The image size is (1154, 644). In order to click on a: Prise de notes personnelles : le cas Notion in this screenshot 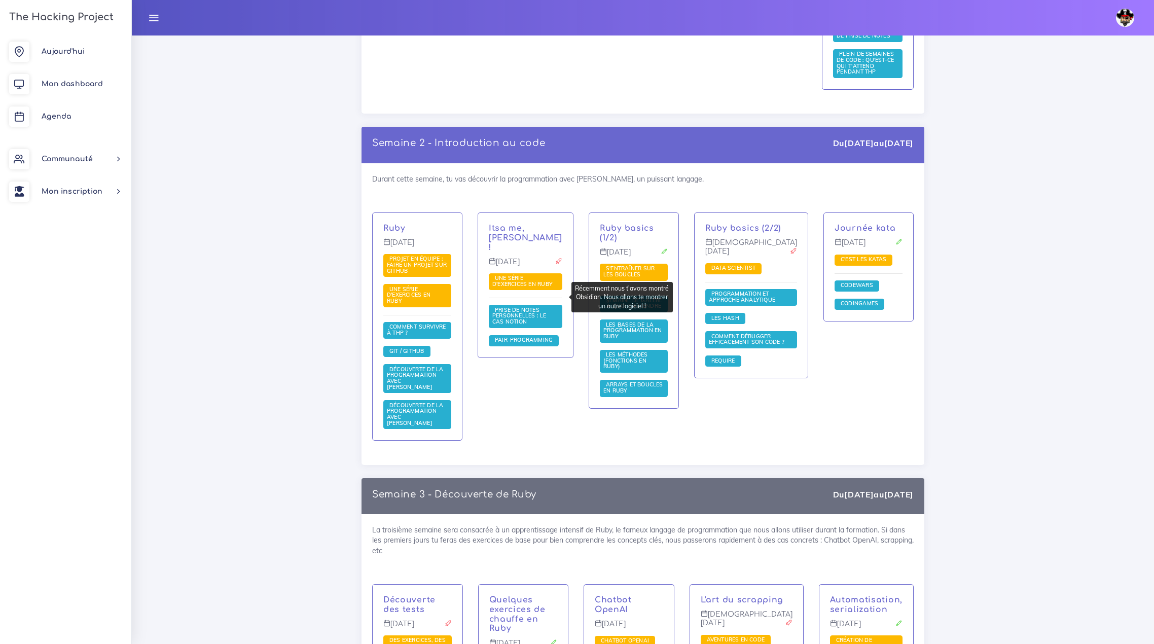, I will do `click(519, 316)`.